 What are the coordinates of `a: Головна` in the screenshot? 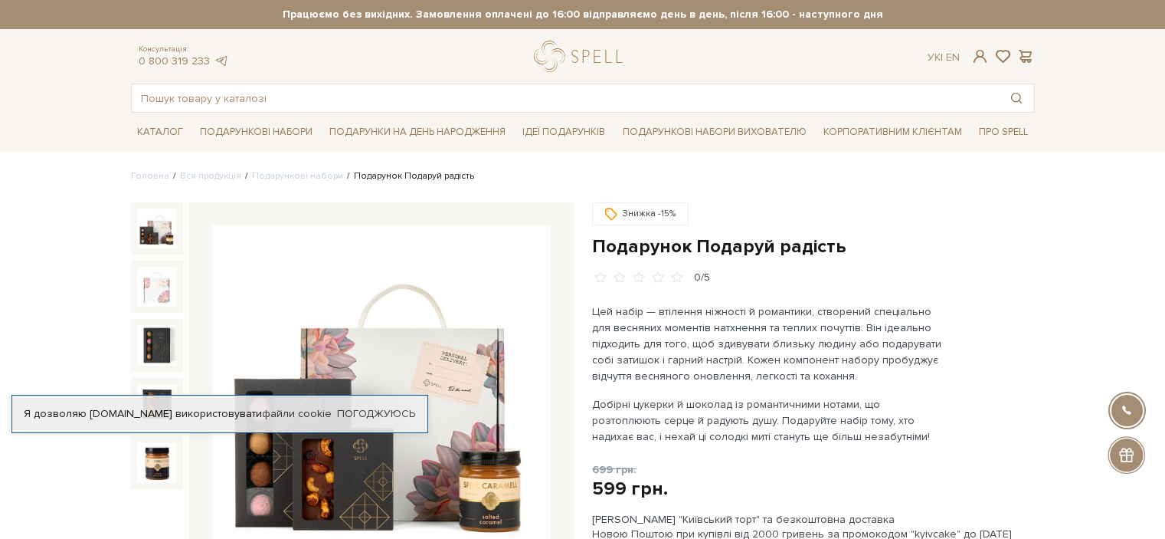 It's located at (150, 175).